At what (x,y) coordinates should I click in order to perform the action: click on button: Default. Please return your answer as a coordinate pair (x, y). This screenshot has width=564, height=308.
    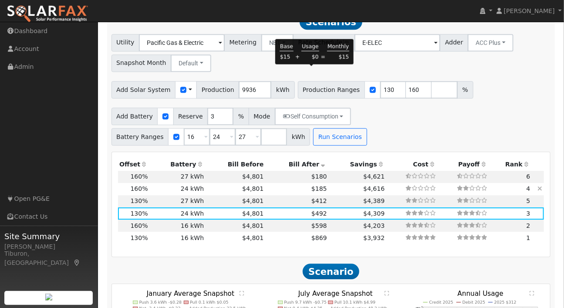
    Looking at the image, I should click on (191, 63).